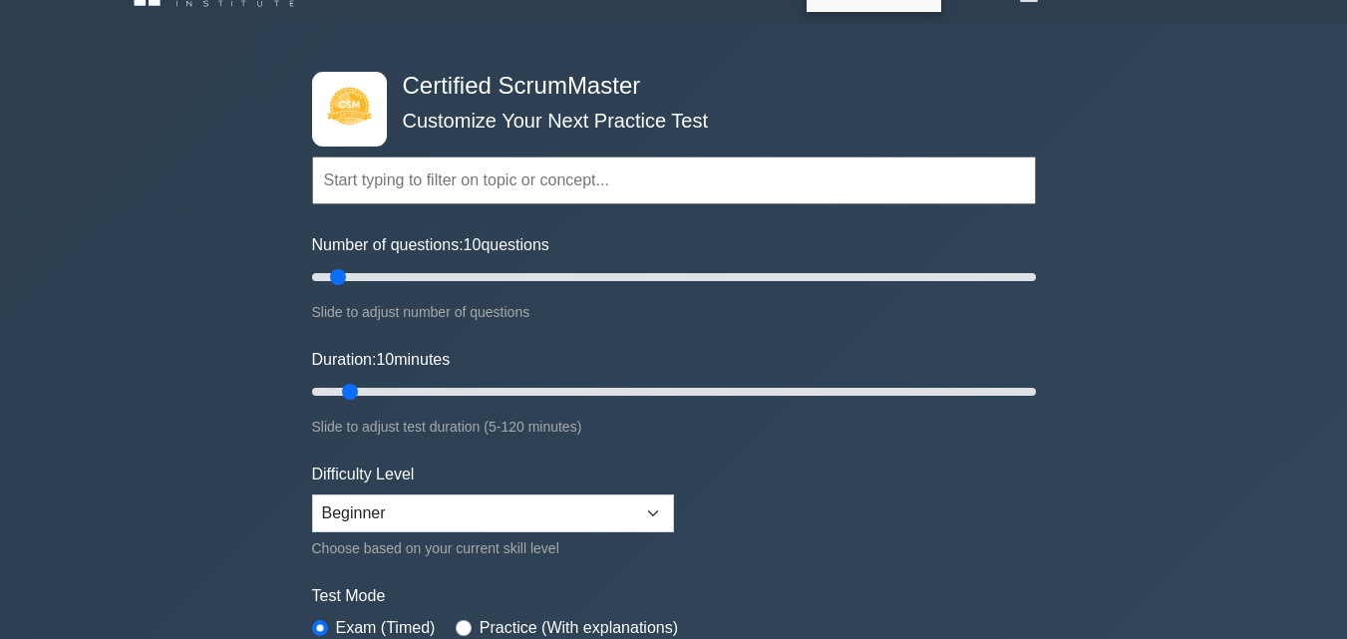 Image resolution: width=1347 pixels, height=639 pixels. Describe the element at coordinates (674, 180) in the screenshot. I see `input: Start typing to filter on topic or concept...` at that location.